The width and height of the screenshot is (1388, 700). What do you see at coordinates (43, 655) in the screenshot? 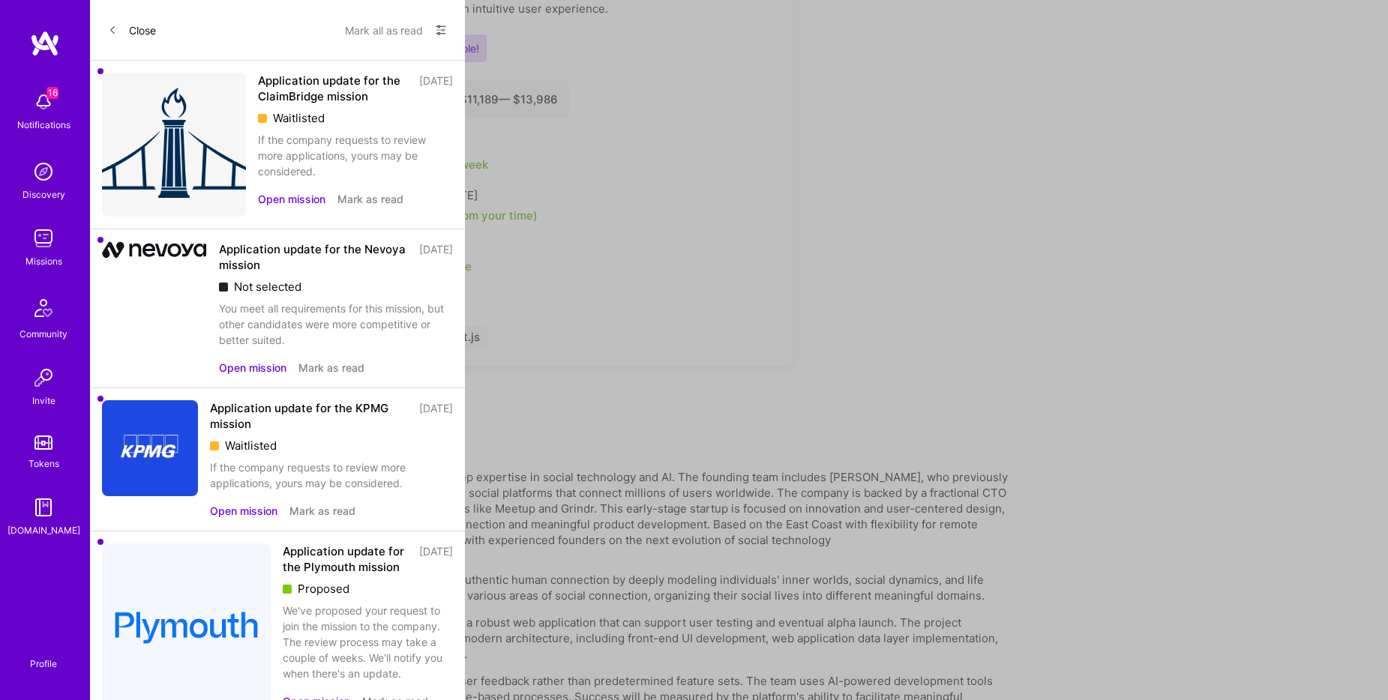
I see `a: Profile` at bounding box center [43, 655].